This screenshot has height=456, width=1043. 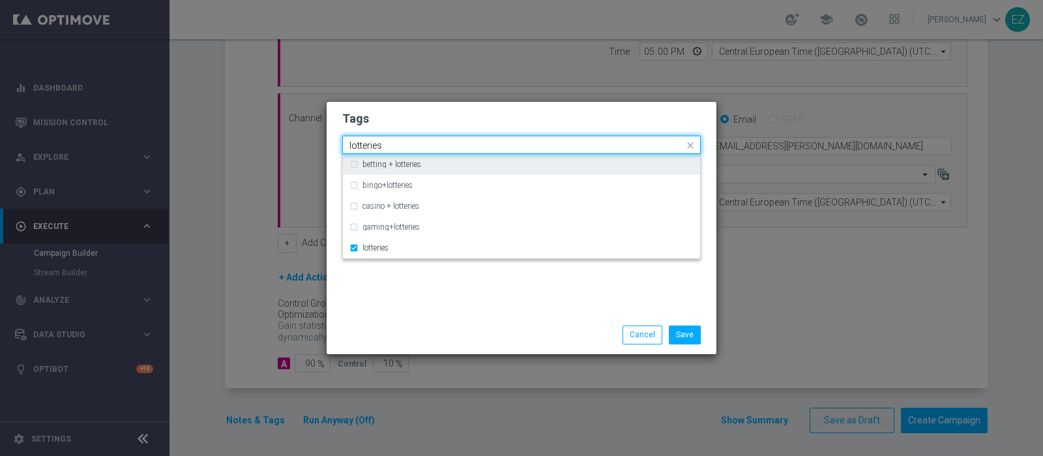 What do you see at coordinates (387, 185) in the screenshot?
I see `label: bingo+lotteries` at bounding box center [387, 185].